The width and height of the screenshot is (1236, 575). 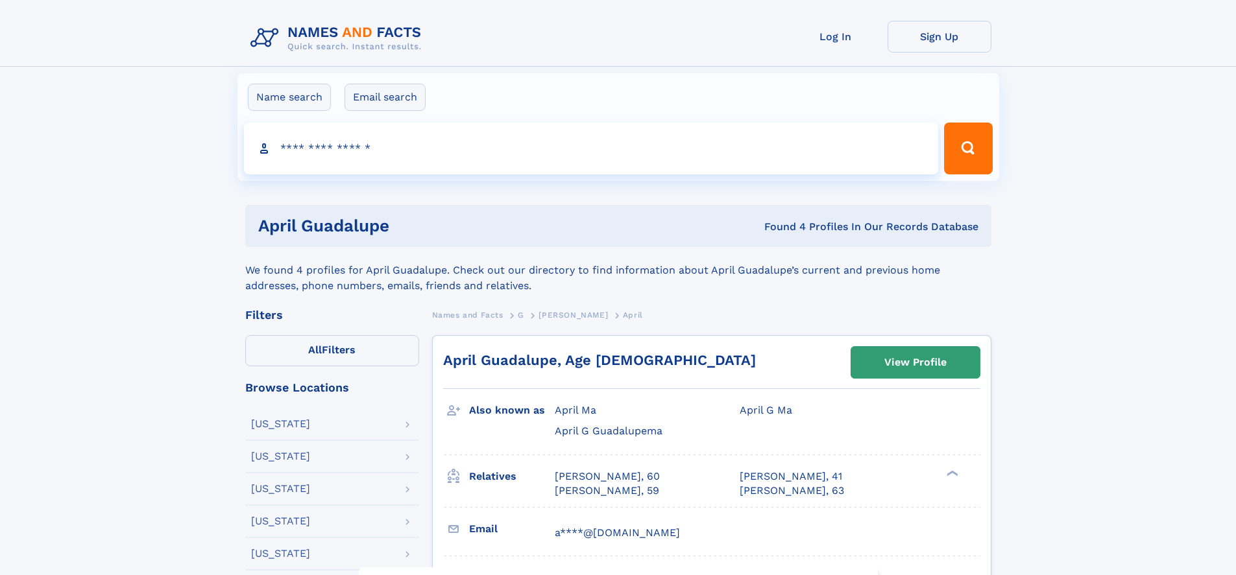 I want to click on span: All, so click(x=315, y=350).